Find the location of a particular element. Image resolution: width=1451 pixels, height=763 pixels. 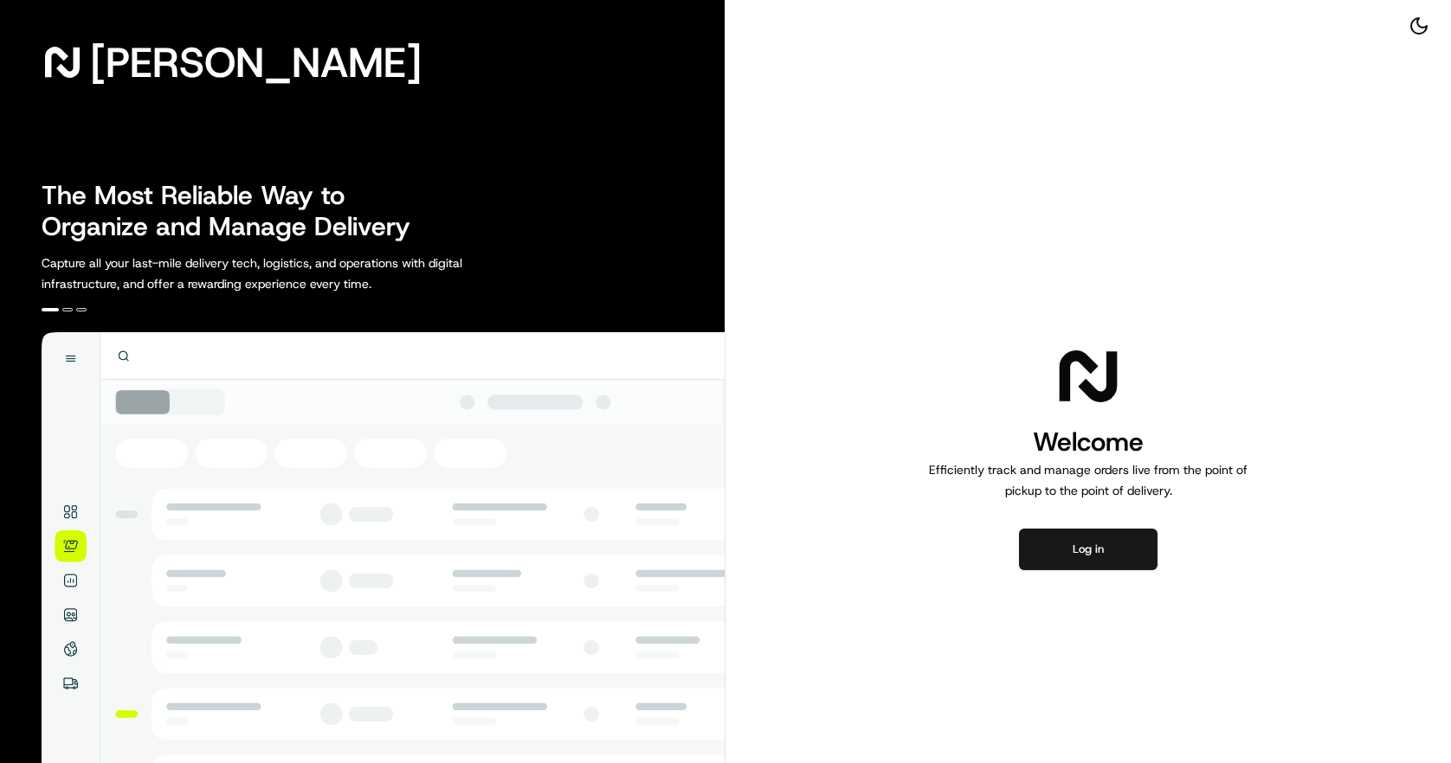

p: Efficiently track and manage orders live from the point of pickup to the point of delivery. is located at coordinates (1088, 480).